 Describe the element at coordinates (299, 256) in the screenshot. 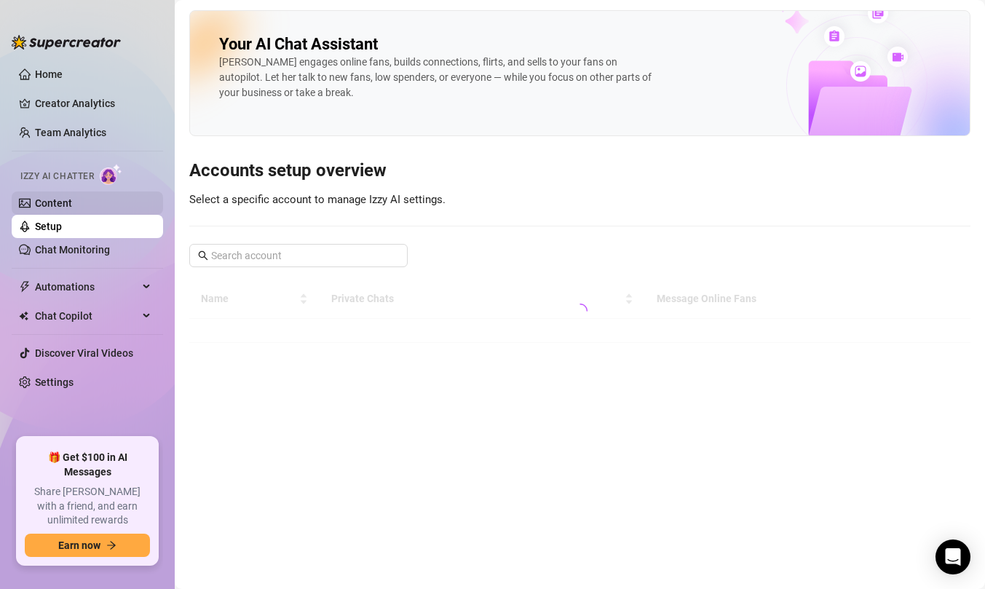

I see `input: Search account` at that location.